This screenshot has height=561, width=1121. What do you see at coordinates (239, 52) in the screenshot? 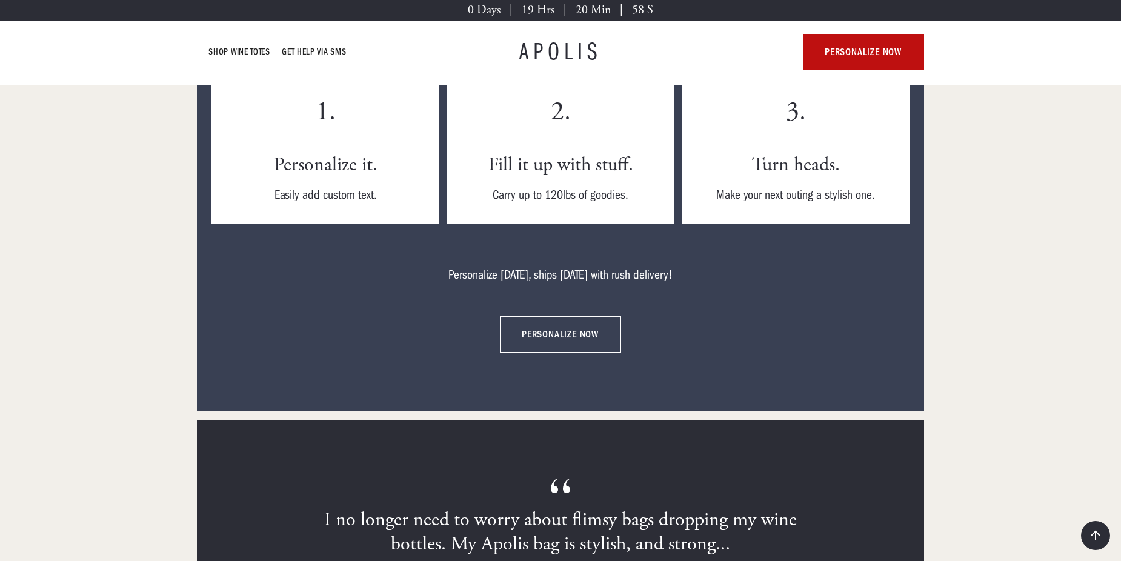
I see `a: Shop Wine Totes` at bounding box center [239, 52].